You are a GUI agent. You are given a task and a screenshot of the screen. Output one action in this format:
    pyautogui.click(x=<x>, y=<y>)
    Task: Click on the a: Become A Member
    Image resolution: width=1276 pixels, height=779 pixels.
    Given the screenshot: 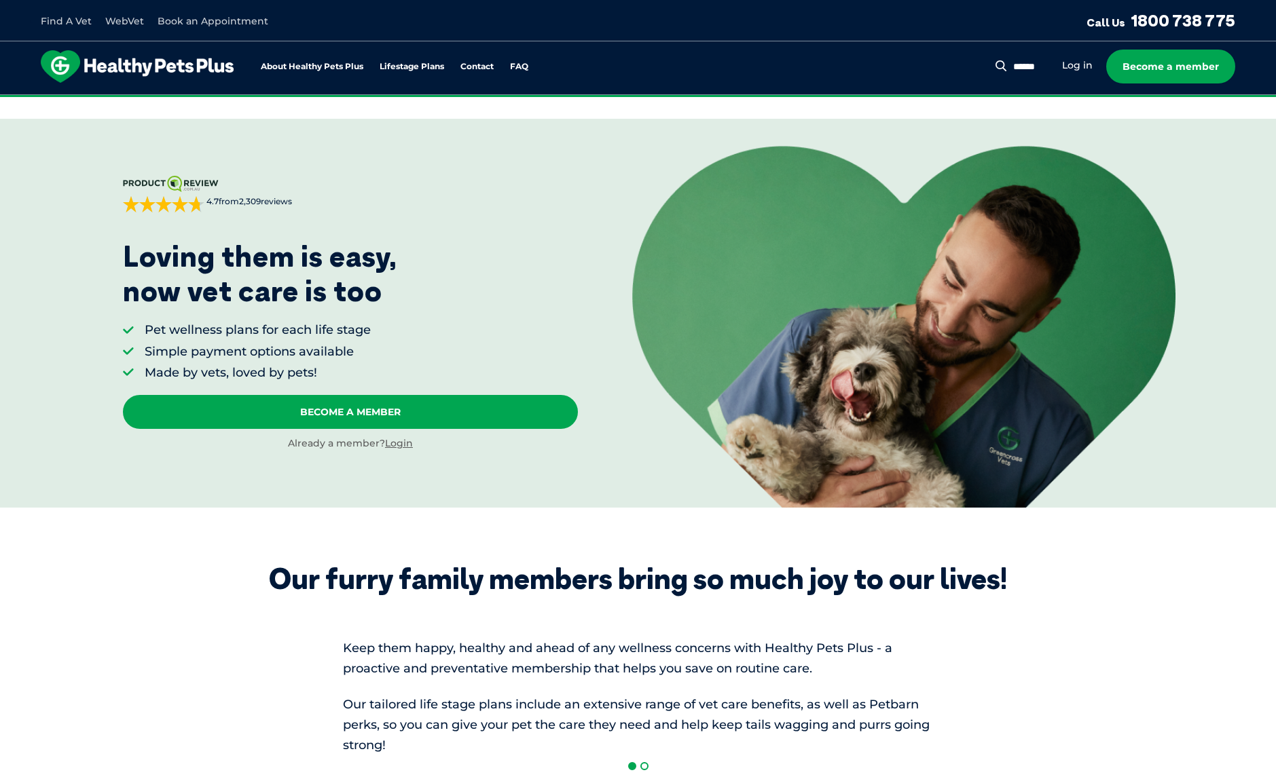 What is the action you would take?
    pyautogui.click(x=350, y=412)
    